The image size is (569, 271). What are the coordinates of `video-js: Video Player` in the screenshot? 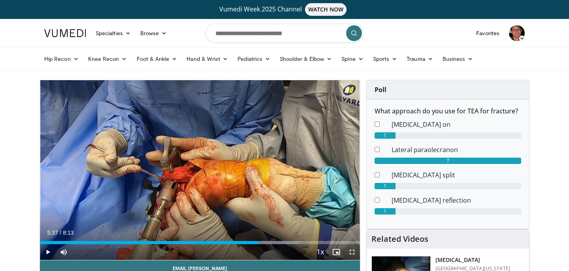 It's located at (200, 170).